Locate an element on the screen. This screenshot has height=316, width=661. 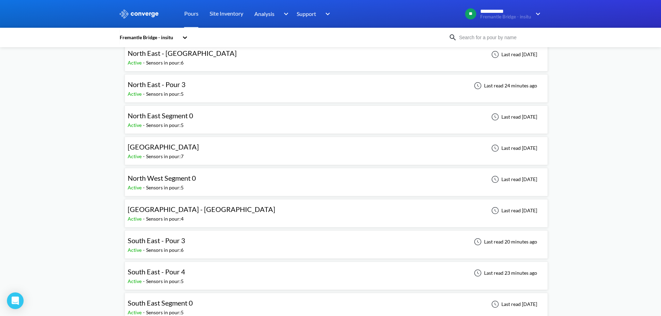
span: South East - Pour 4 is located at coordinates (156, 272).